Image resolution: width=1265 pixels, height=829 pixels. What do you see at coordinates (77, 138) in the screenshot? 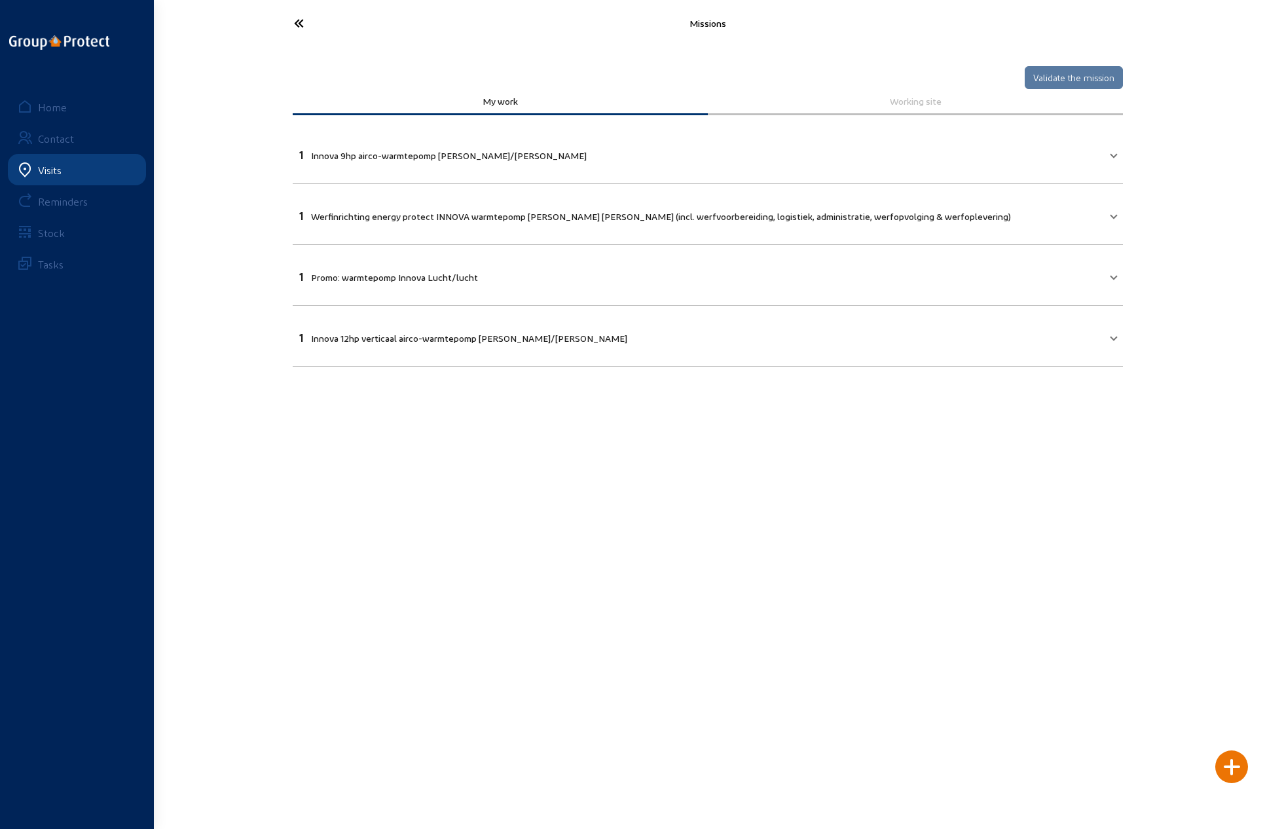
I see `a: Contact` at bounding box center [77, 138].